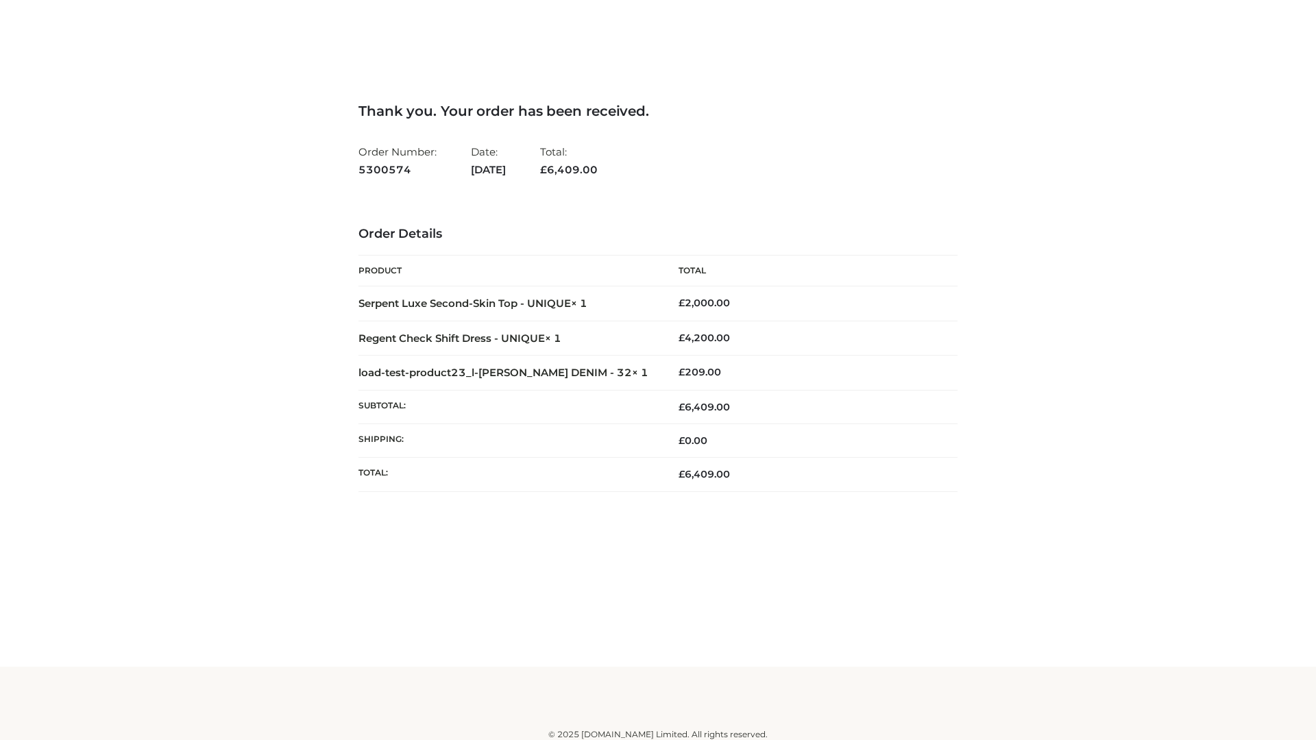 The height and width of the screenshot is (740, 1316). I want to click on strong: 5300574, so click(398, 170).